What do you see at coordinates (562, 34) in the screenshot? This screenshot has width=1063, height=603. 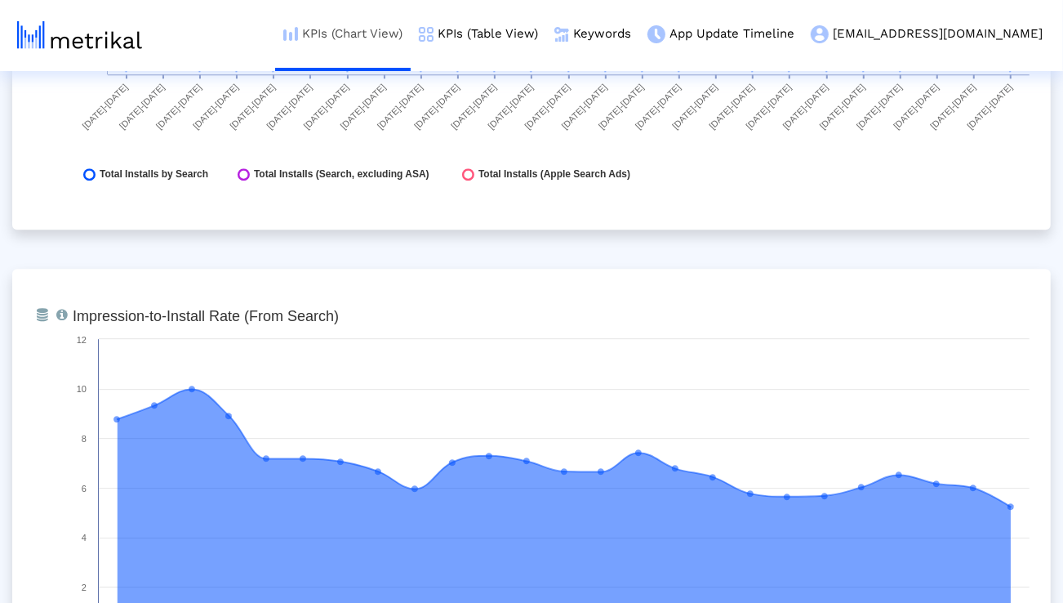 I see `img: keywords.png` at bounding box center [562, 34].